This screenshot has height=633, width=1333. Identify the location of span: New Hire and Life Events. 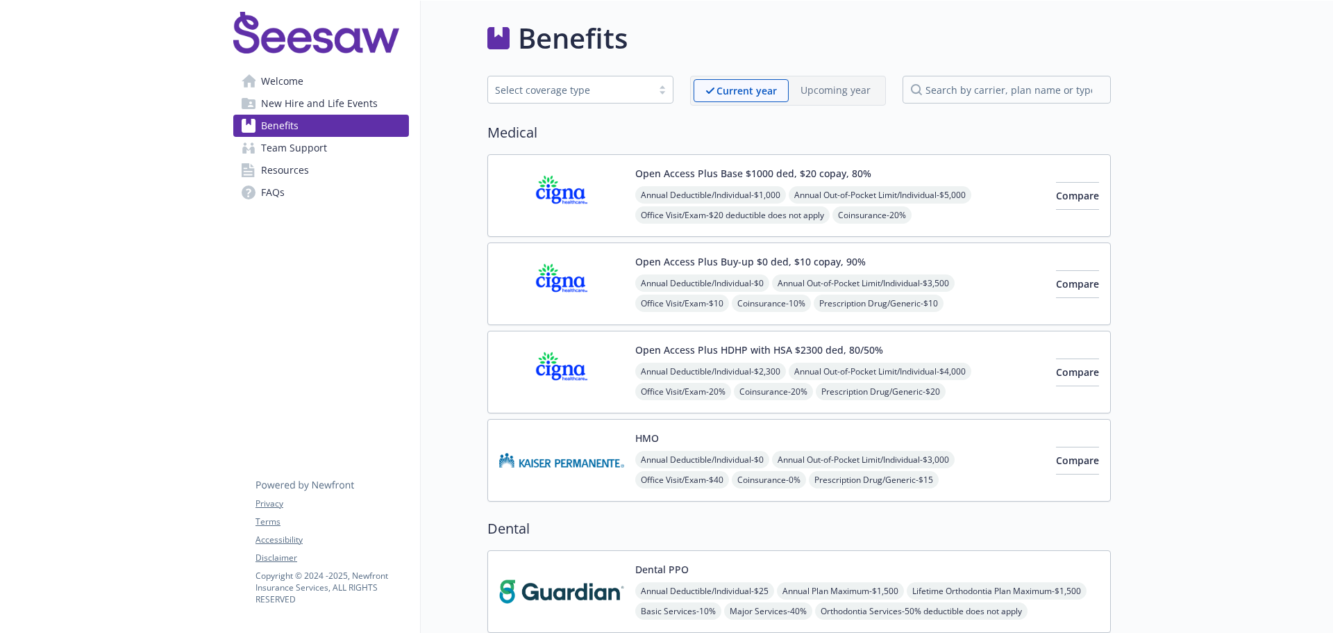
(319, 103).